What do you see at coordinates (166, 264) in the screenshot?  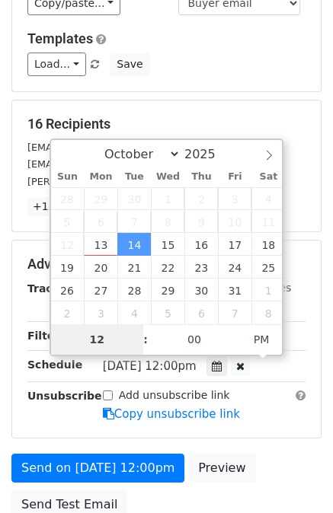 I see `h5: Advanced` at bounding box center [166, 264].